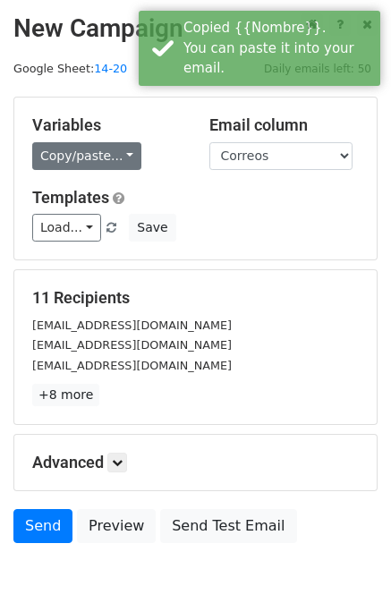 The width and height of the screenshot is (391, 603). Describe the element at coordinates (87, 156) in the screenshot. I see `a: Copy/paste...` at that location.